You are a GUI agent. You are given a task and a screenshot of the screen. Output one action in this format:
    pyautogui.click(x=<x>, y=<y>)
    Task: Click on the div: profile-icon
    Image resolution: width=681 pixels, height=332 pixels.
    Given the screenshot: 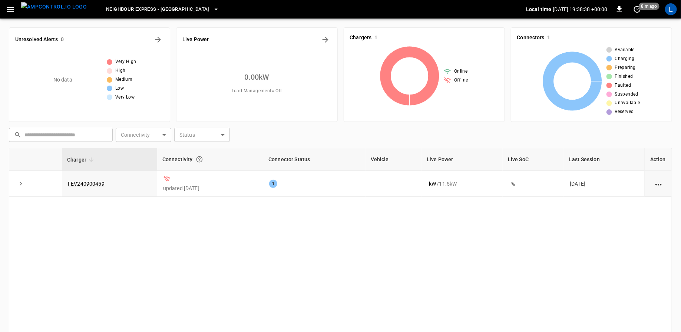 What is the action you would take?
    pyautogui.click(x=671, y=9)
    